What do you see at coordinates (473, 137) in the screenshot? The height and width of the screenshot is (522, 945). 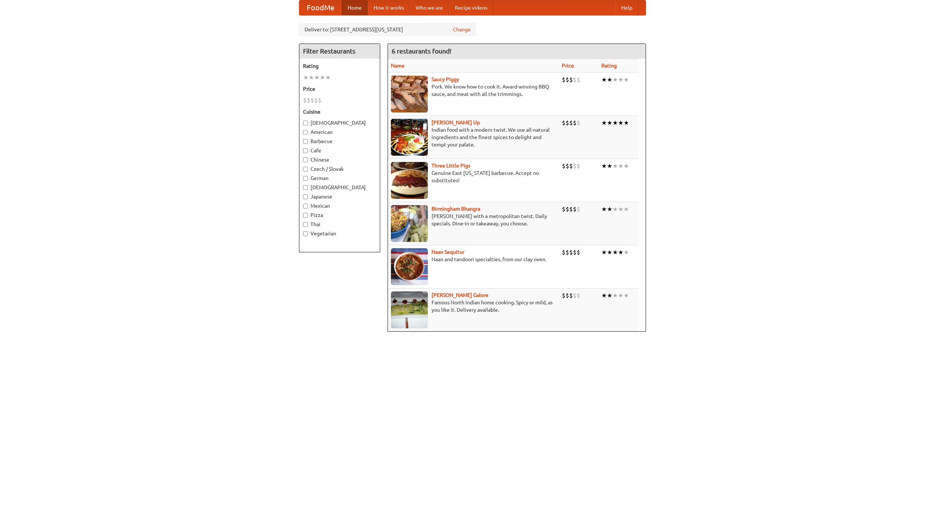 I see `p: Indian food with a modern twist. We use all-natural ingredients and the finest spices to delight ...` at bounding box center [473, 137].